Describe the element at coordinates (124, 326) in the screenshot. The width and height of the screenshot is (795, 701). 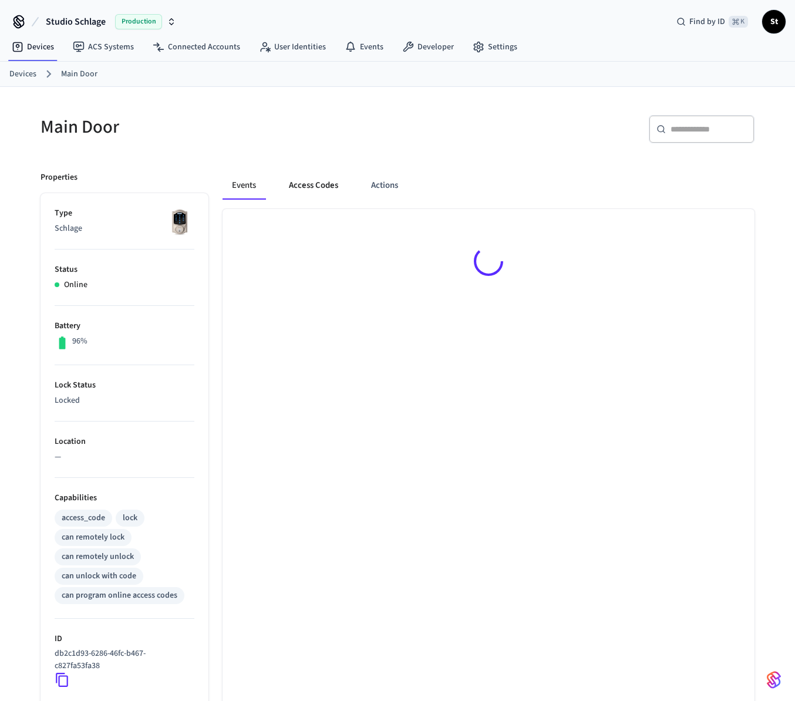
I see `p: Battery` at that location.